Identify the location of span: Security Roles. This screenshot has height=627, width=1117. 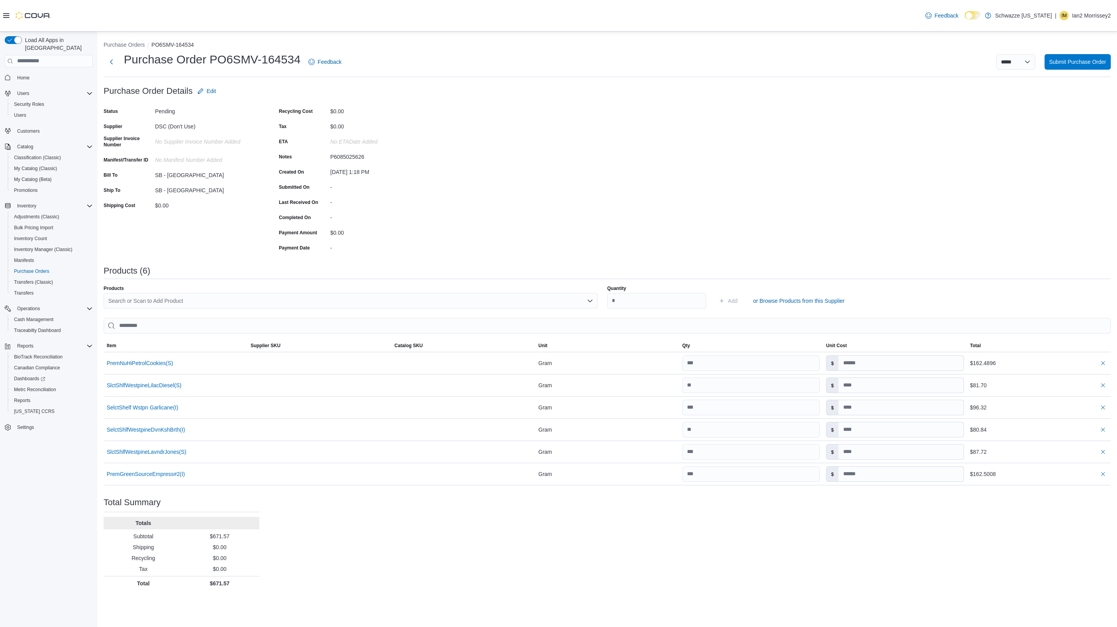
(52, 104).